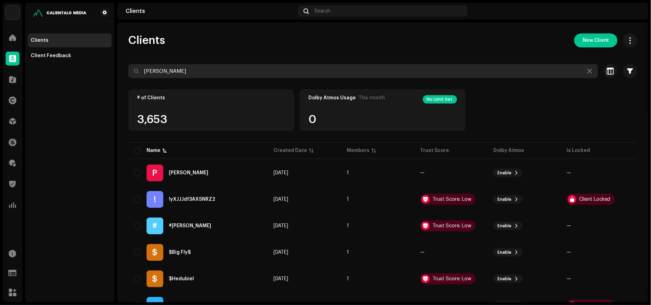 The image size is (651, 305). Describe the element at coordinates (147, 41) in the screenshot. I see `span: Clients` at that location.